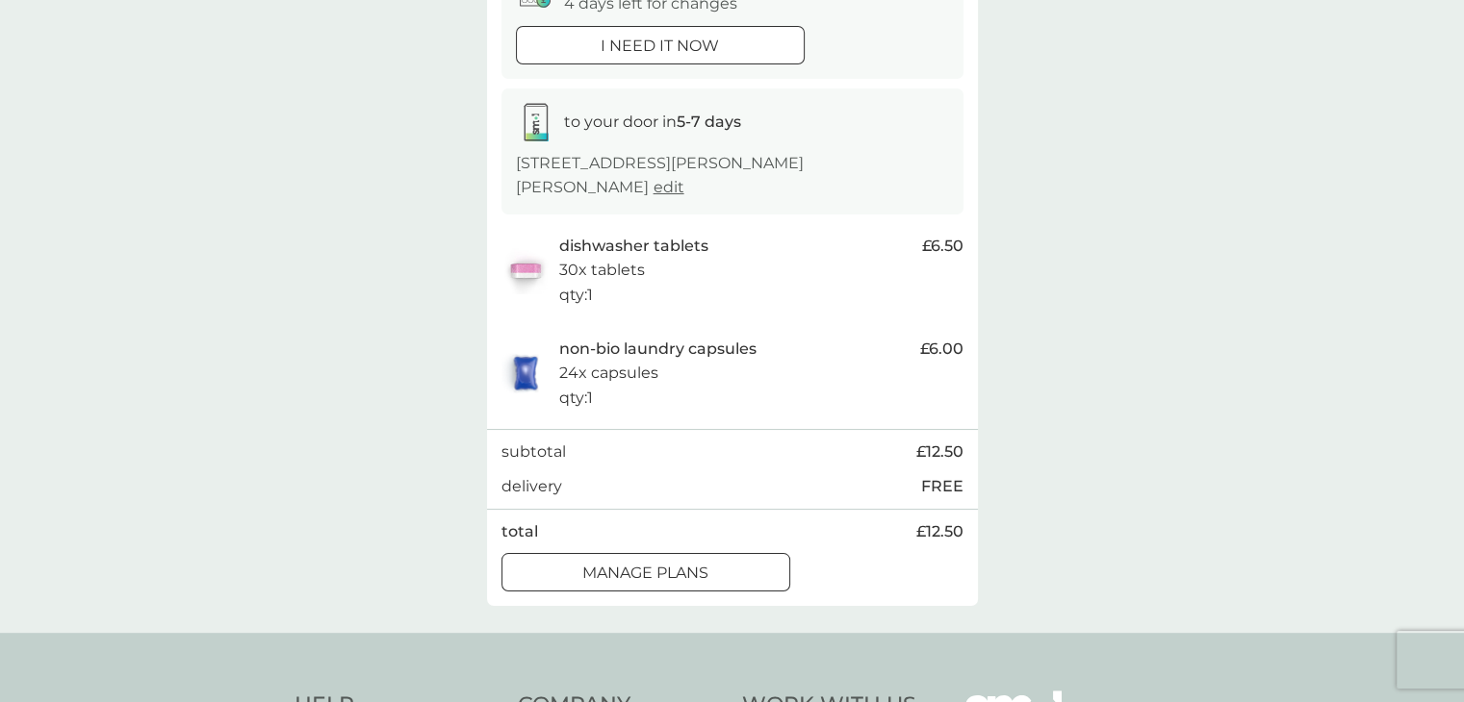 The image size is (1464, 702). What do you see at coordinates (669, 187) in the screenshot?
I see `a: edit` at bounding box center [669, 187].